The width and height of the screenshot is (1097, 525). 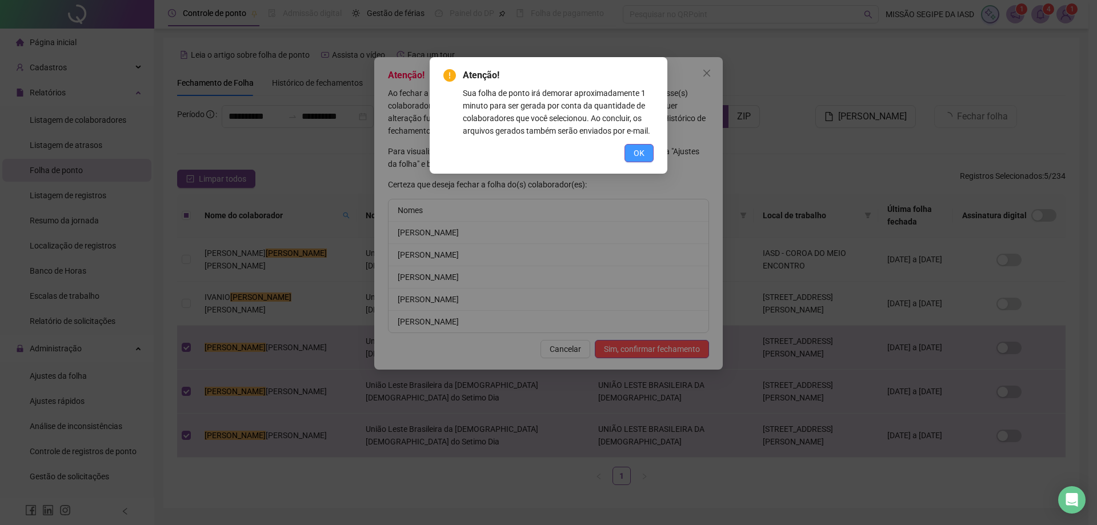 What do you see at coordinates (639, 153) in the screenshot?
I see `span: OK` at bounding box center [639, 153].